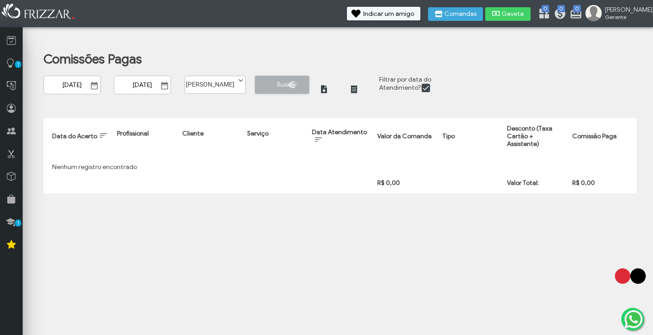 The height and width of the screenshot is (335, 653). I want to click on span: Valor da Comanda, so click(405, 136).